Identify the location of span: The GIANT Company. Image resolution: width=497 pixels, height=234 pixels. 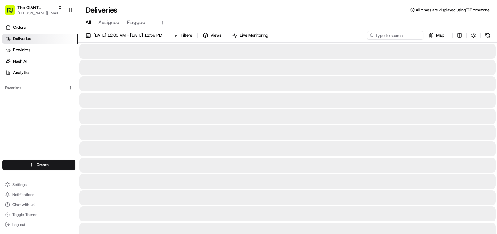
(36, 7).